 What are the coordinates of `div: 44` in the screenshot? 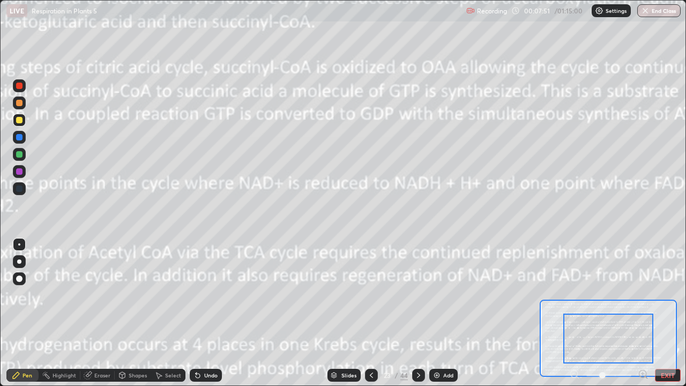 It's located at (404, 375).